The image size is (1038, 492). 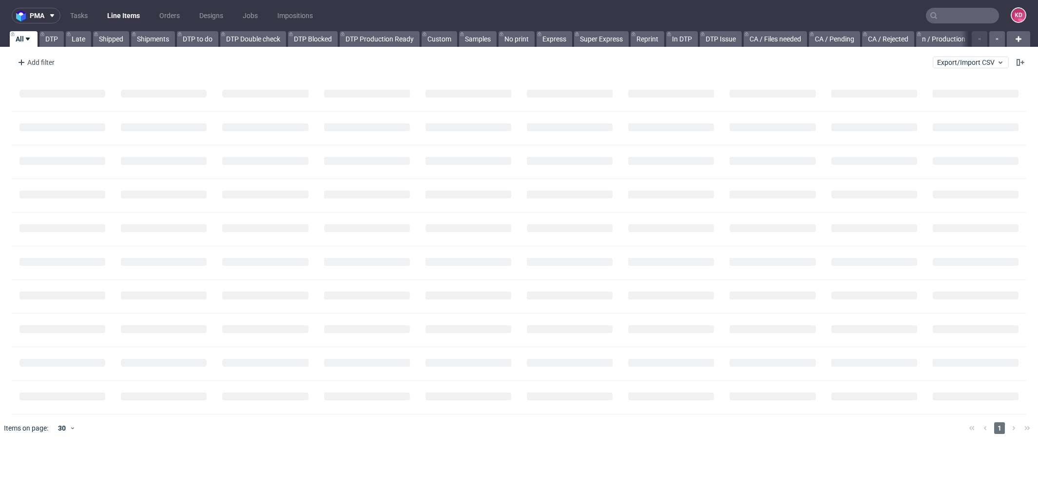 What do you see at coordinates (380, 39) in the screenshot?
I see `a: DTP Production Ready` at bounding box center [380, 39].